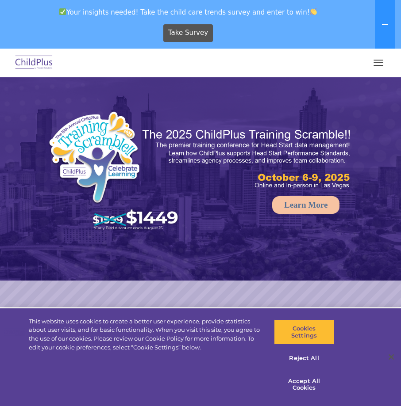 Image resolution: width=401 pixels, height=406 pixels. I want to click on button: Accept All Cookies, so click(304, 385).